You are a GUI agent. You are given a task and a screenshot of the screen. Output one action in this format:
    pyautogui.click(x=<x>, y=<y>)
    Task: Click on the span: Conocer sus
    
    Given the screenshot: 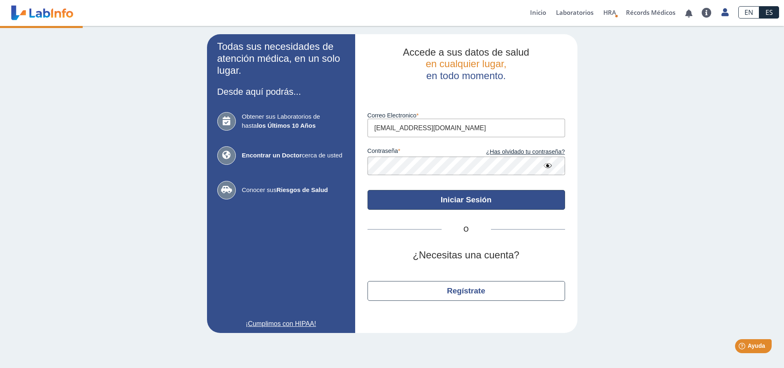 What is the action you would take?
    pyautogui.click(x=294, y=190)
    